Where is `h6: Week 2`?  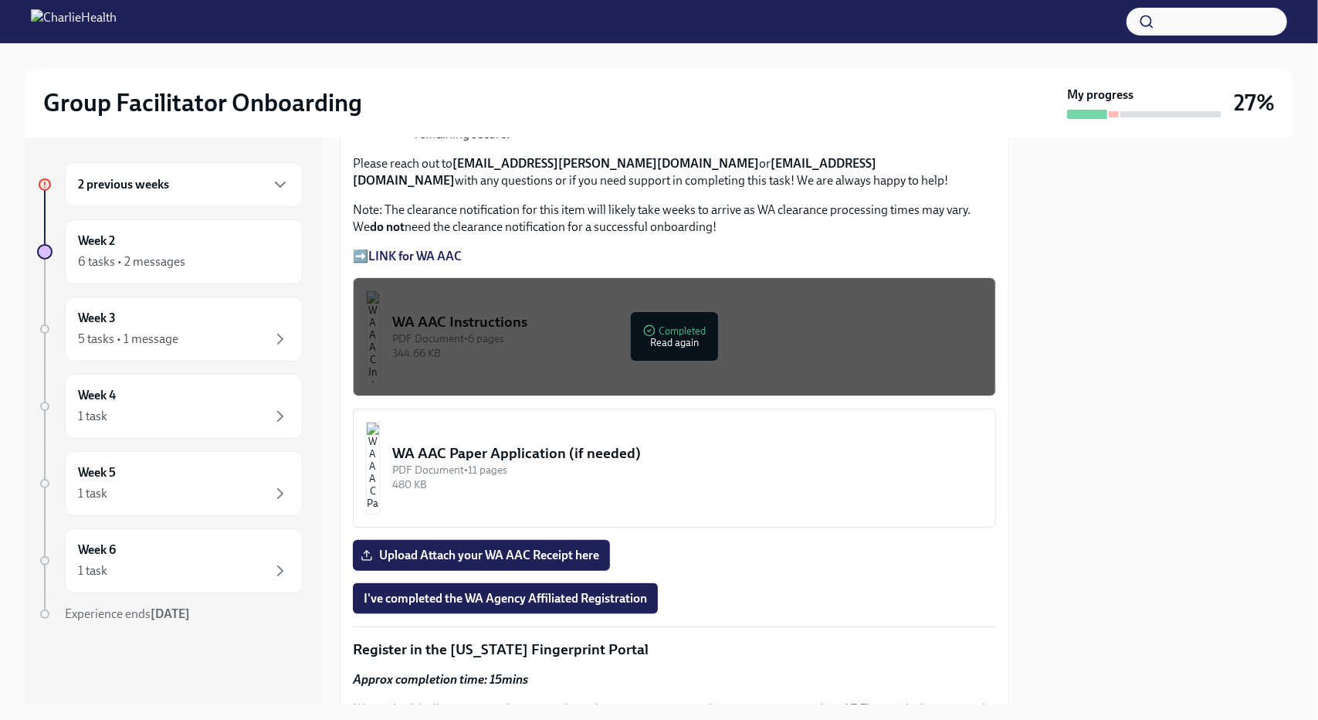 h6: Week 2 is located at coordinates (97, 241).